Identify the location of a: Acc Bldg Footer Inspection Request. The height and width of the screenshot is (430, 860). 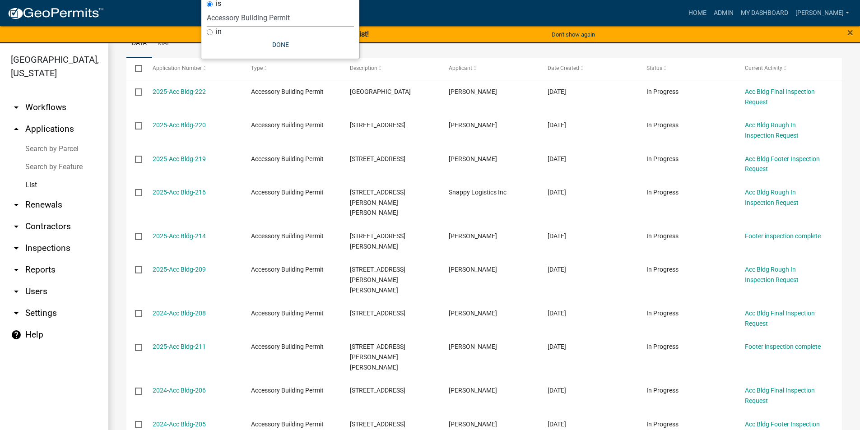
(782, 164).